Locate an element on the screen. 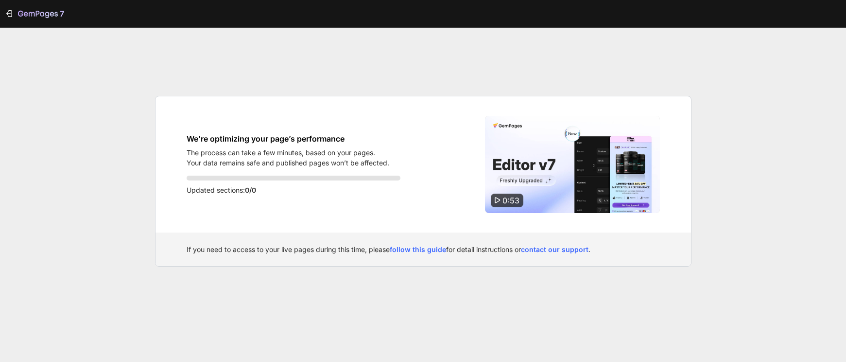  img: Video thumbnail is located at coordinates (572, 164).